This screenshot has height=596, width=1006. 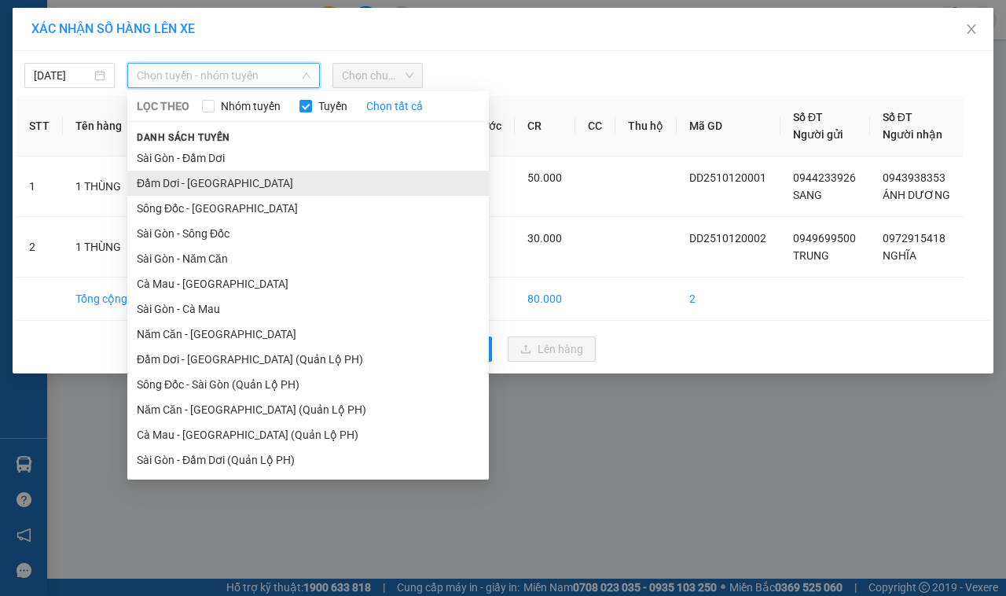 I want to click on th: Thu hộ, so click(x=646, y=126).